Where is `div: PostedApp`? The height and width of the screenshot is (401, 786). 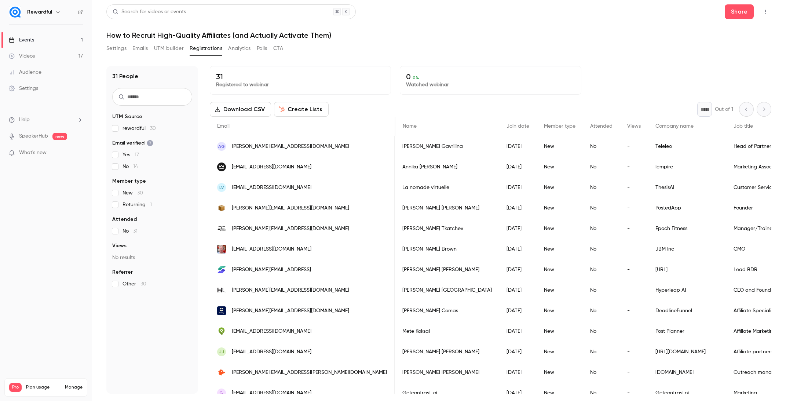
div: PostedApp is located at coordinates (687, 208).